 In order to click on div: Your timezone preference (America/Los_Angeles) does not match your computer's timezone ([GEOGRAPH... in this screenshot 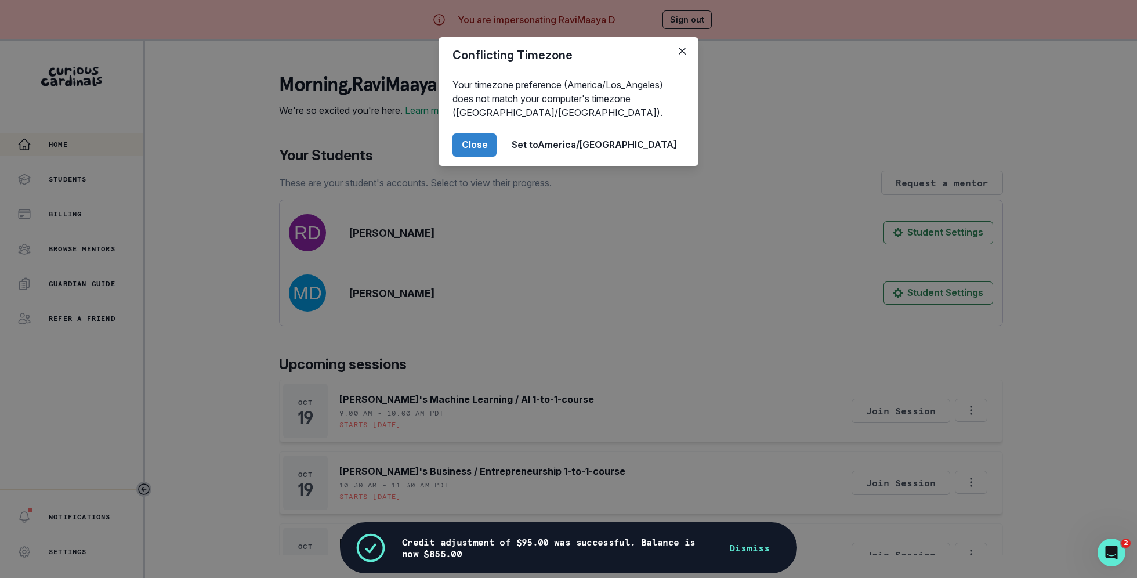, I will do `click(568, 99)`.